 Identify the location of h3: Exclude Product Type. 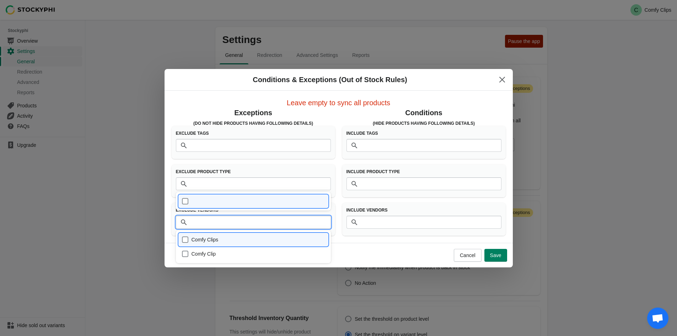
(253, 172).